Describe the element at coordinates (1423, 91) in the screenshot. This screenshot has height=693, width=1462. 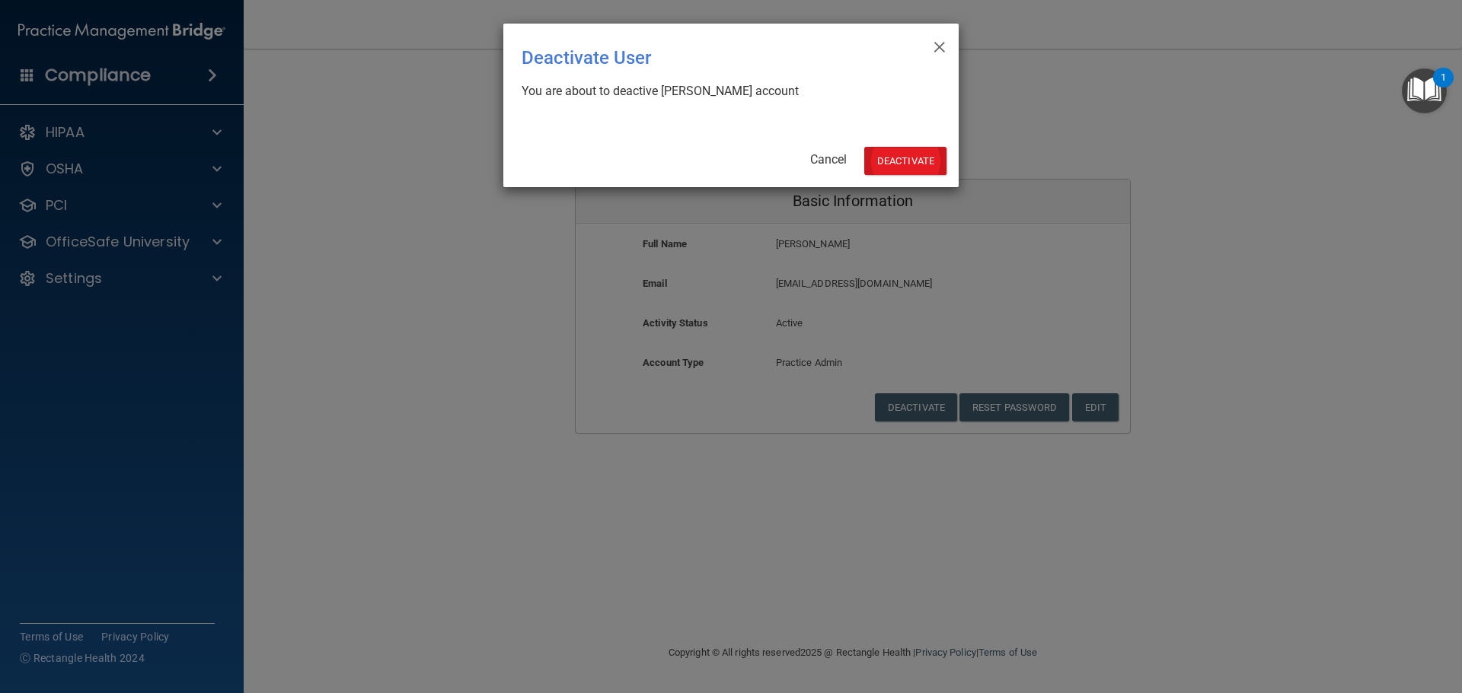
I see `button: Open Resource Center, 1 new notification` at that location.